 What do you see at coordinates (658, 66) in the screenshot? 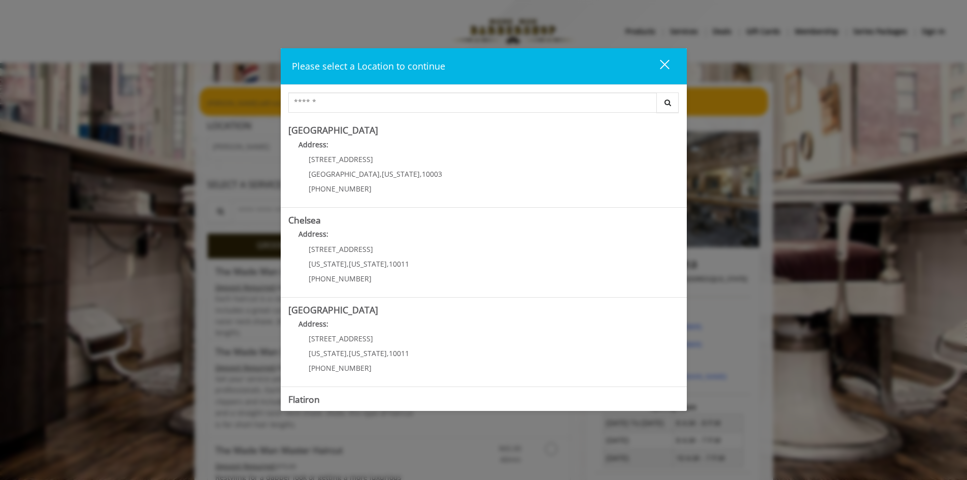
I see `div: close dialog` at bounding box center [658, 66].